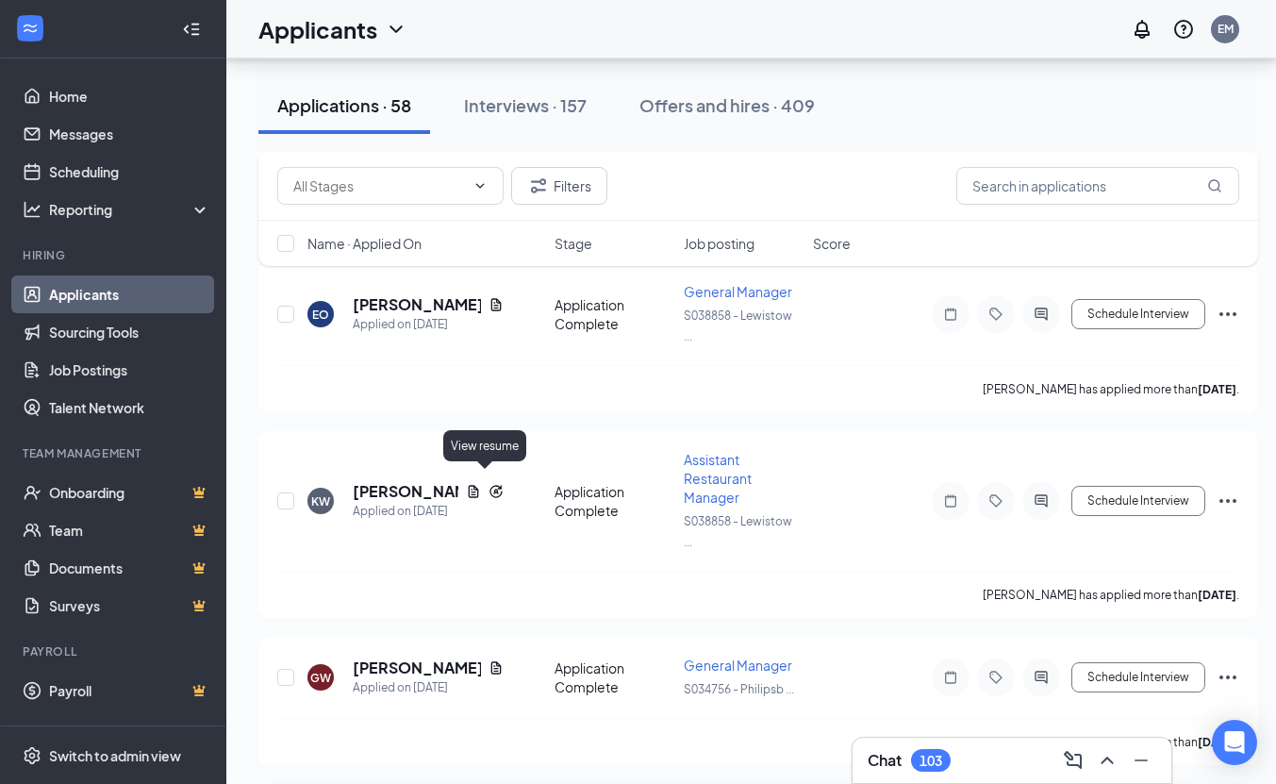  What do you see at coordinates (738, 689) in the screenshot?
I see `span: S034756 - Philipsb ...` at bounding box center [738, 689].